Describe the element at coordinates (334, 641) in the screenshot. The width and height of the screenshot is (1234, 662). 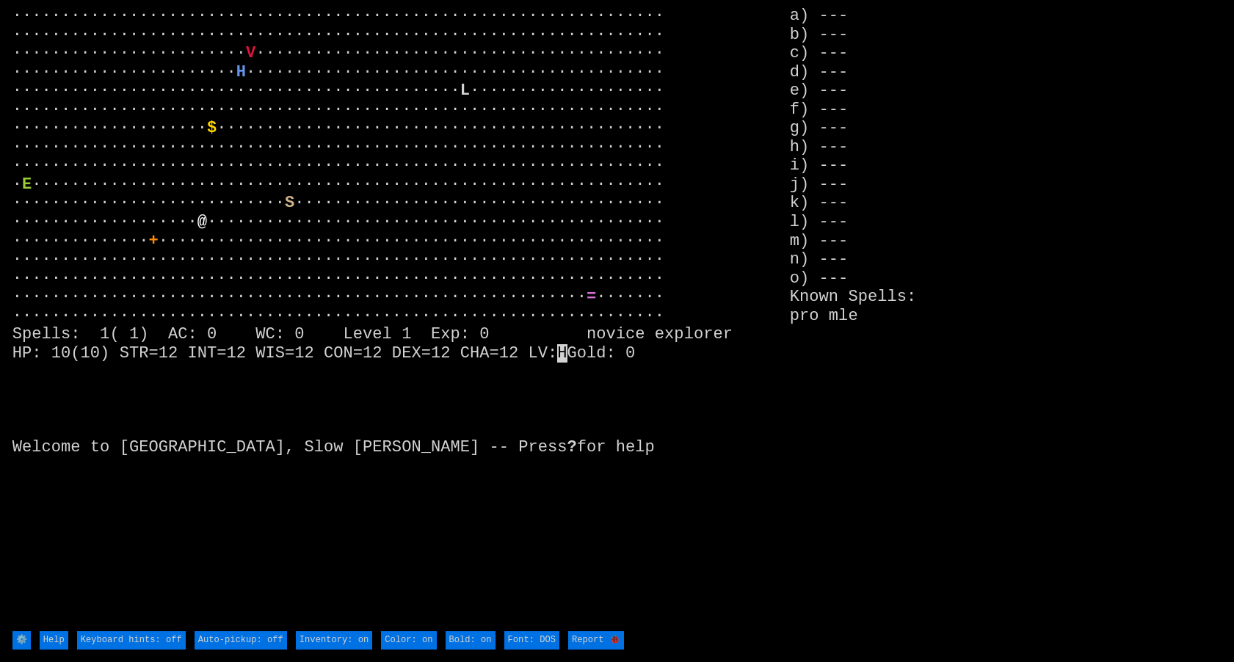
I see `input: Inventory: on` at that location.